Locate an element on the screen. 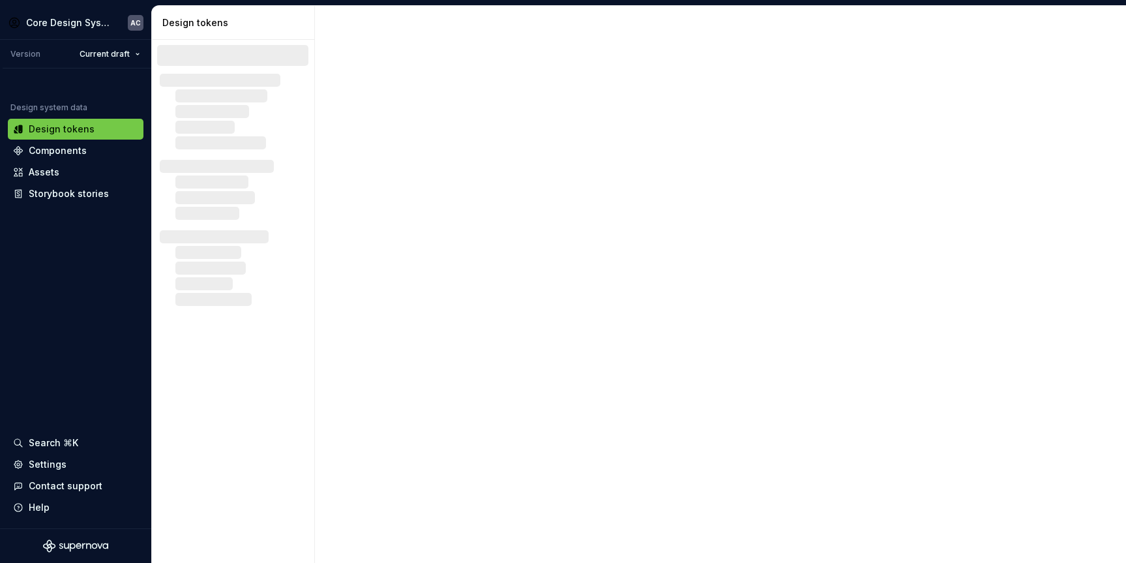  div: Settings is located at coordinates (48, 464).